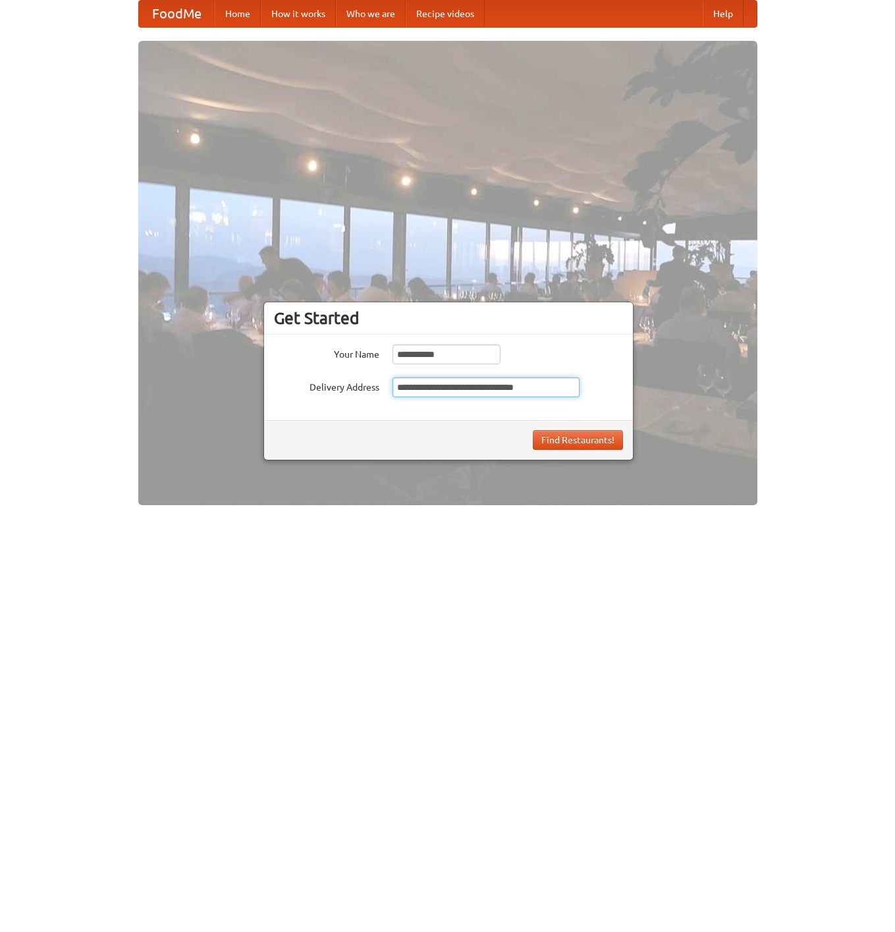  What do you see at coordinates (448, 318) in the screenshot?
I see `h3: Get Started` at bounding box center [448, 318].